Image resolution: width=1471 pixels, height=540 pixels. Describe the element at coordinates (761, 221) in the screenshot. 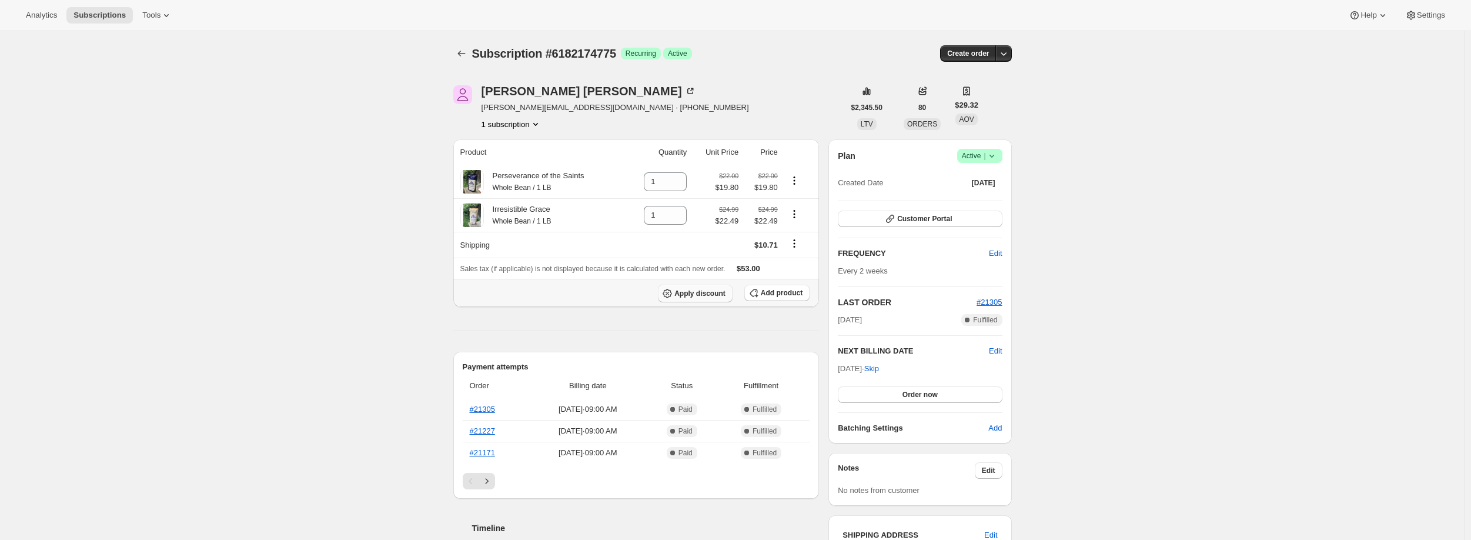

I see `span: $22.49` at that location.